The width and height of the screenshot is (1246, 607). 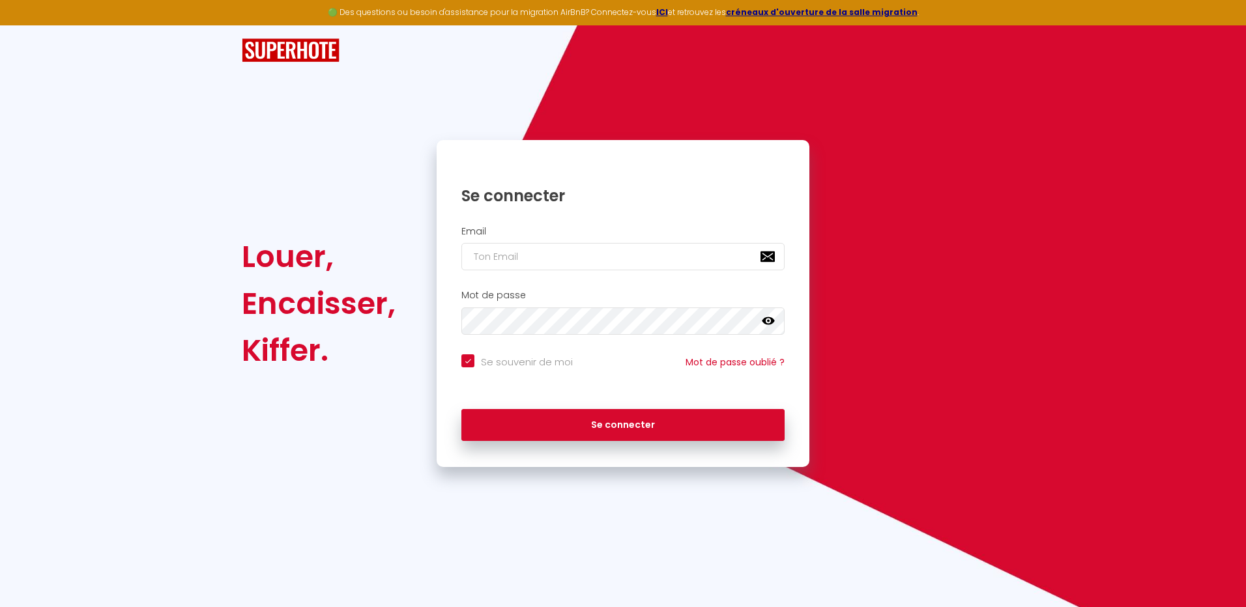 I want to click on h2: Mot de passe, so click(x=623, y=295).